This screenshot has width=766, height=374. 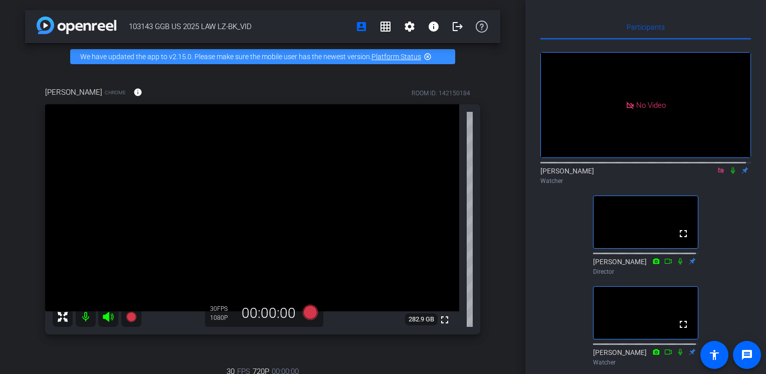 What do you see at coordinates (428, 57) in the screenshot?
I see `mat-icon: highlight_off` at bounding box center [428, 57].